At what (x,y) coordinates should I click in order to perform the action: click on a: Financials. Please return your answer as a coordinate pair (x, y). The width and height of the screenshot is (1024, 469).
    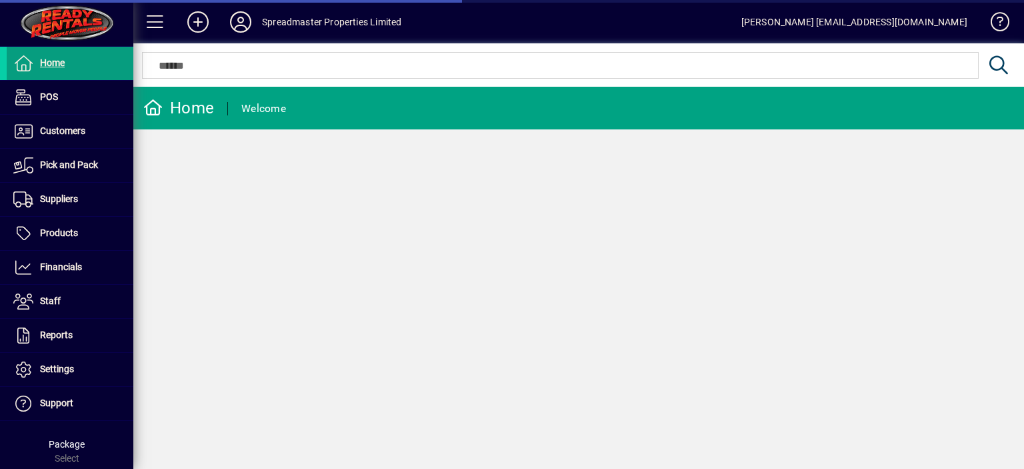
    Looking at the image, I should click on (70, 267).